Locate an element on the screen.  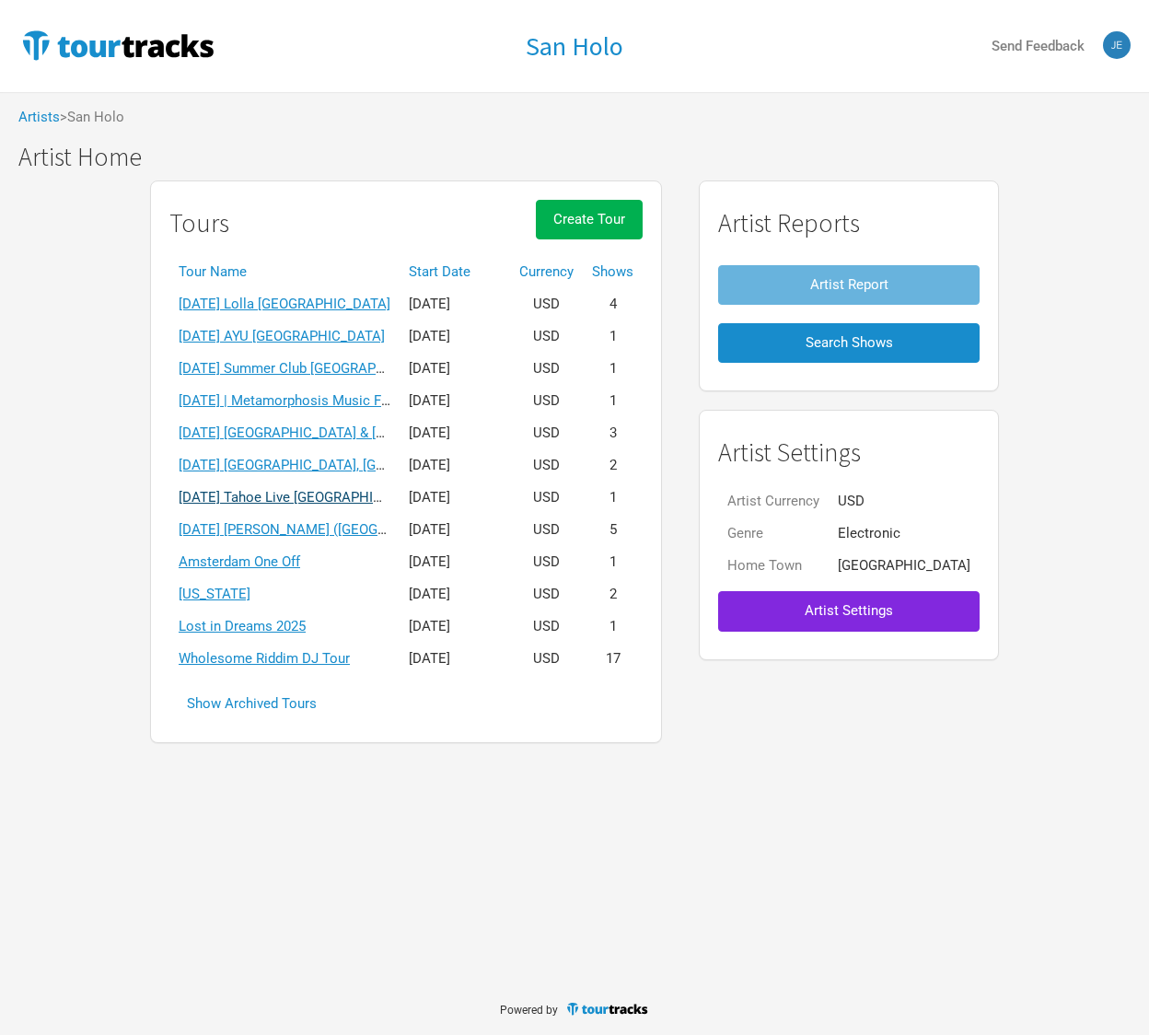
span: Create Tour is located at coordinates (589, 219).